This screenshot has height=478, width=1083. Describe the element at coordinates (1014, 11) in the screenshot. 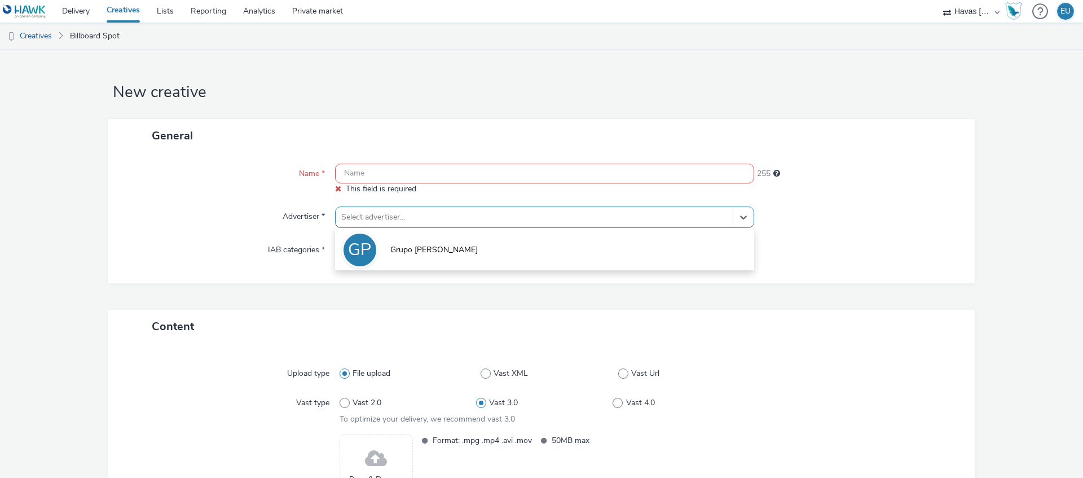

I see `div: Hawk Academy` at that location.